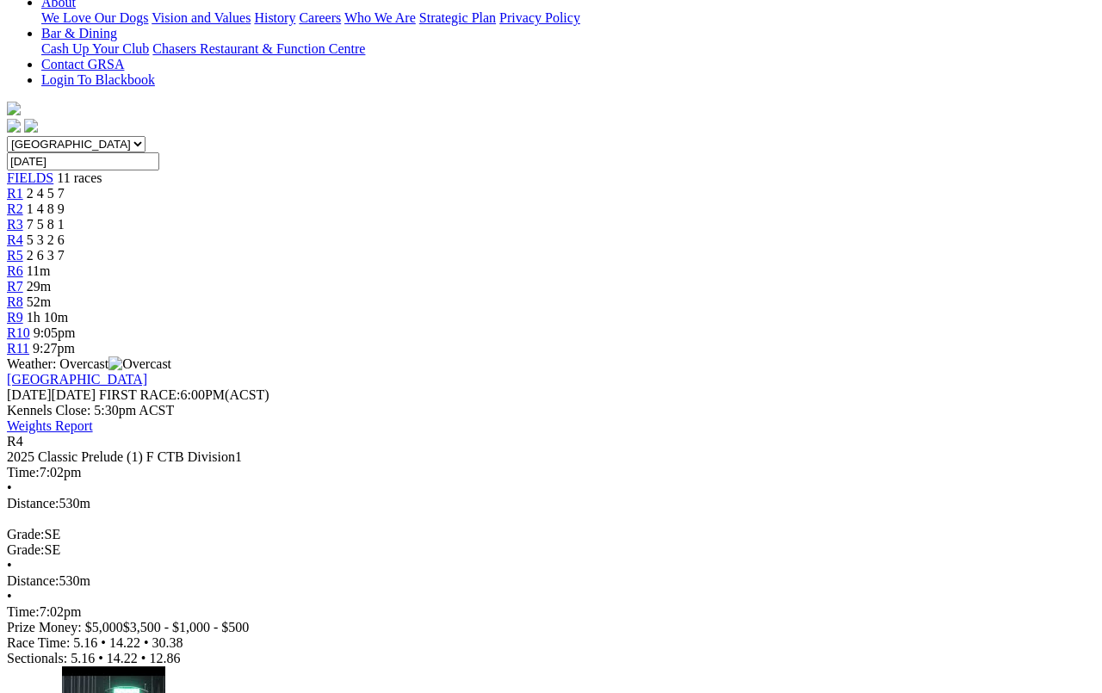 The image size is (1102, 693). Describe the element at coordinates (83, 64) in the screenshot. I see `a: Contact GRSA` at that location.